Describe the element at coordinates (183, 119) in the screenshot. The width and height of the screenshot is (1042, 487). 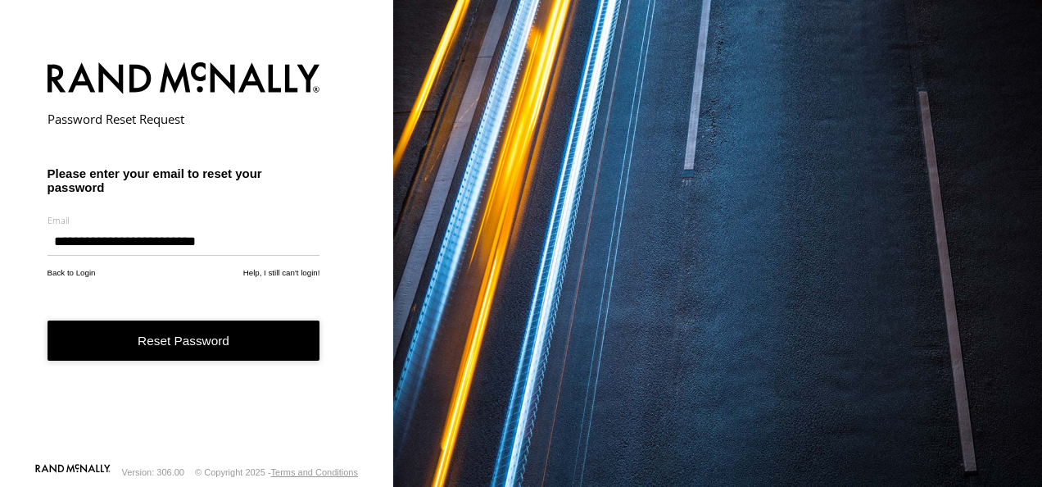
I see `h2: Password Reset Request` at that location.